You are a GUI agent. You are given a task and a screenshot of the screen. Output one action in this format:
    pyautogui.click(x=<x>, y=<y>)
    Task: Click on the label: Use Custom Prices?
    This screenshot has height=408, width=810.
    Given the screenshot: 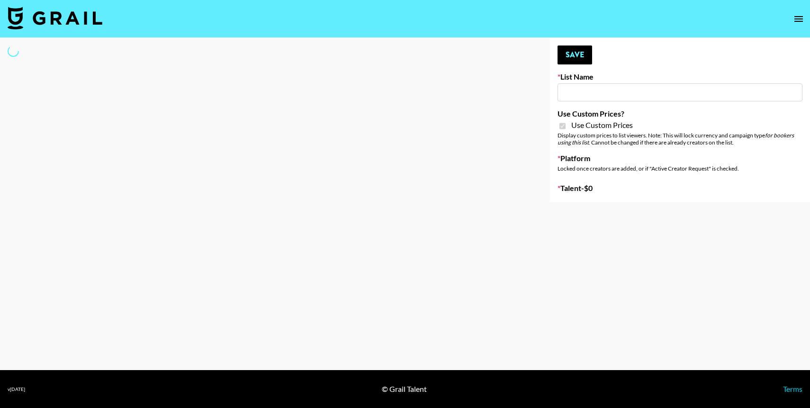 What is the action you would take?
    pyautogui.click(x=679, y=114)
    